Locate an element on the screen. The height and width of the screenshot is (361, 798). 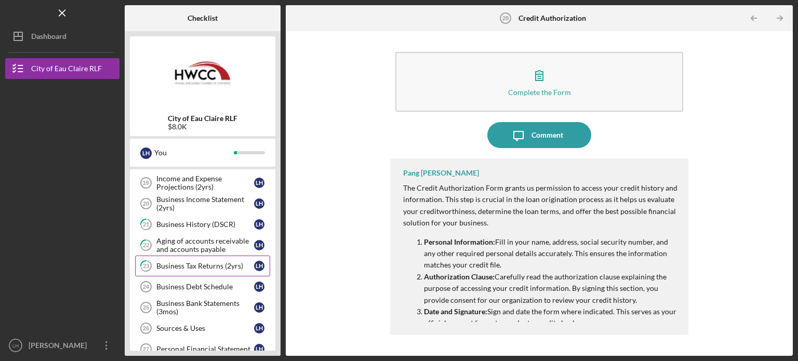
div: Aging of accounts receivable and accounts payable is located at coordinates (205, 245).